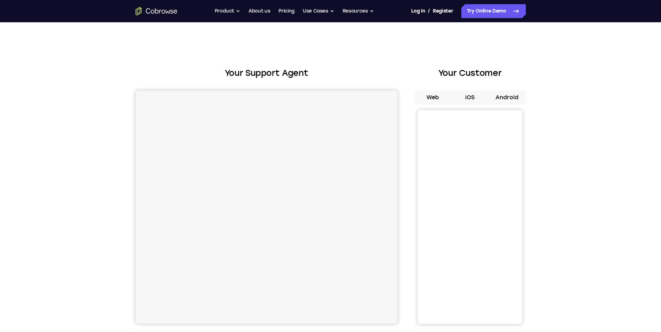  Describe the element at coordinates (358, 11) in the screenshot. I see `button: Resources` at that location.